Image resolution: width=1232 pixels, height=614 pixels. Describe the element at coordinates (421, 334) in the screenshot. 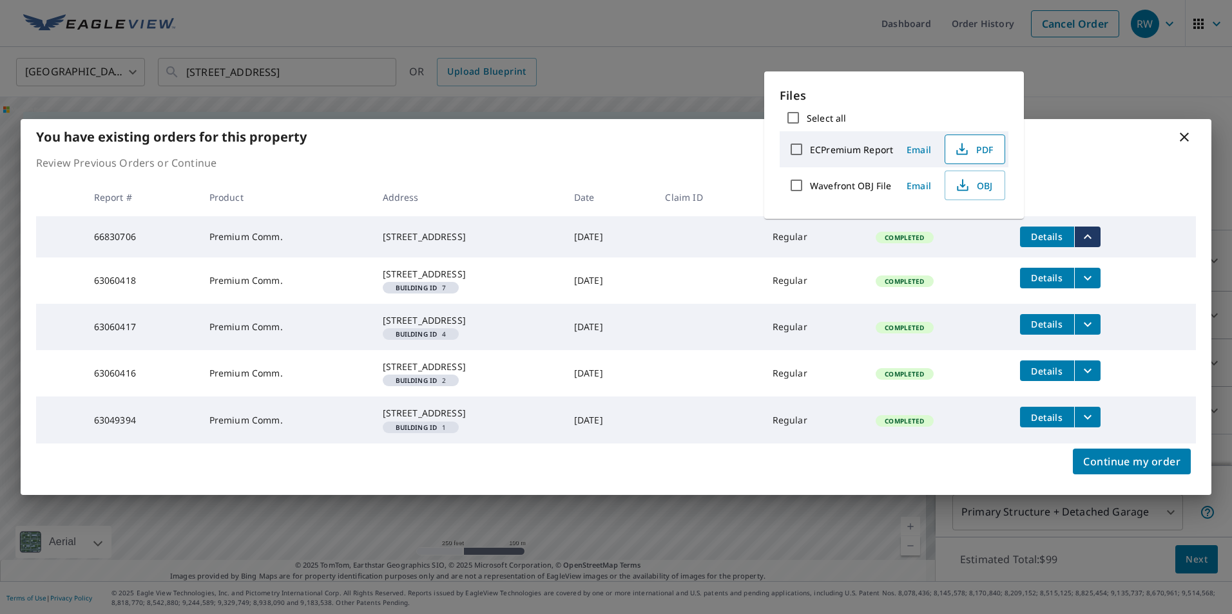

I see `span: 4` at that location.